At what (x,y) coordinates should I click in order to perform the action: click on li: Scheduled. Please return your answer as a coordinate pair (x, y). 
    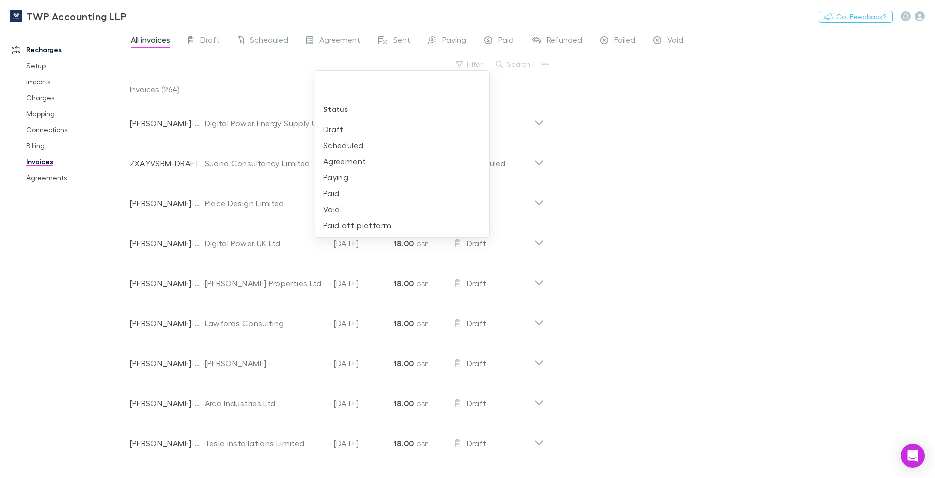
    Looking at the image, I should click on (402, 145).